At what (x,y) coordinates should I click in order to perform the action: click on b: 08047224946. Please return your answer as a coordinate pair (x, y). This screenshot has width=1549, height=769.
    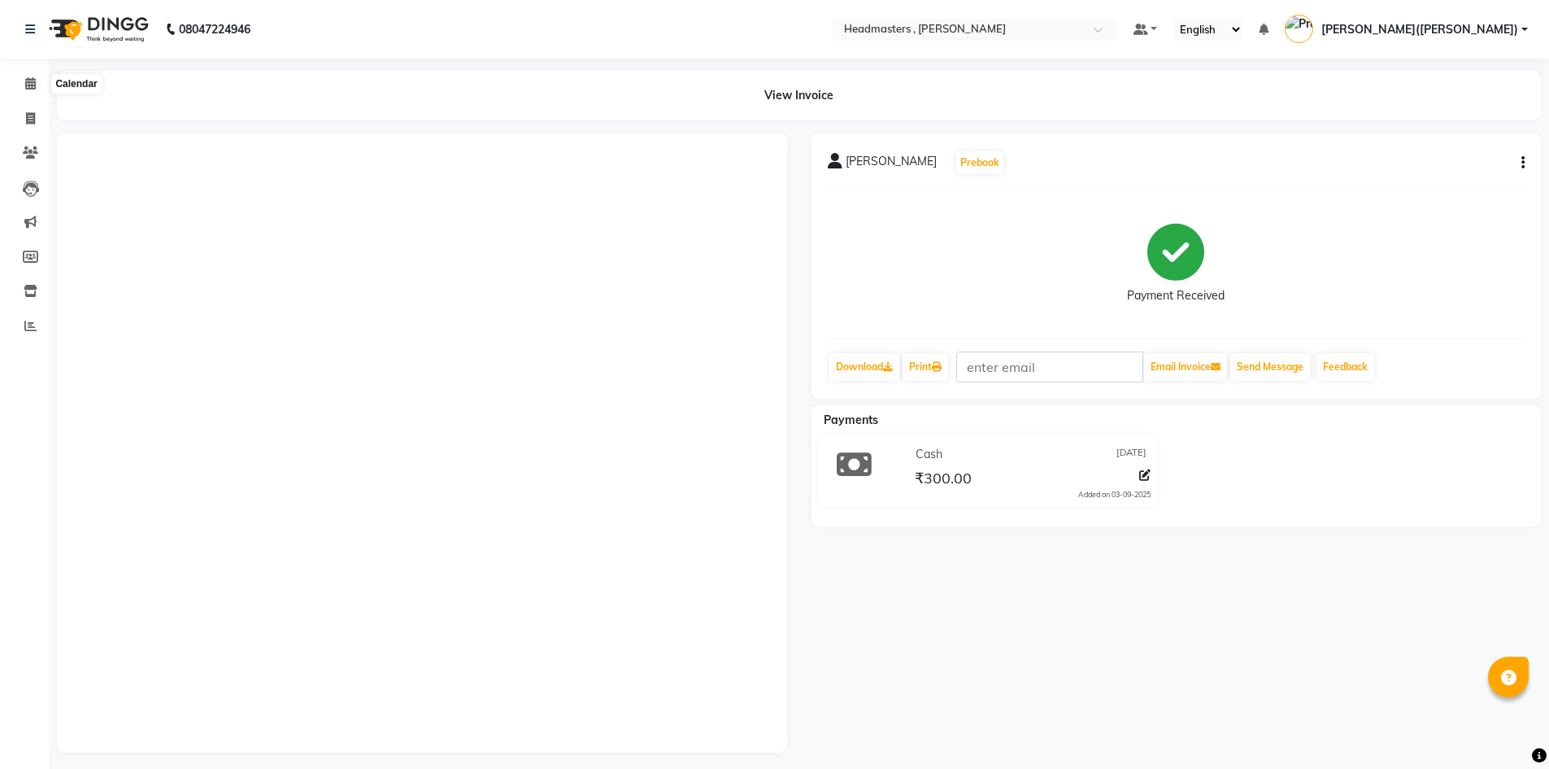
    Looking at the image, I should click on (215, 29).